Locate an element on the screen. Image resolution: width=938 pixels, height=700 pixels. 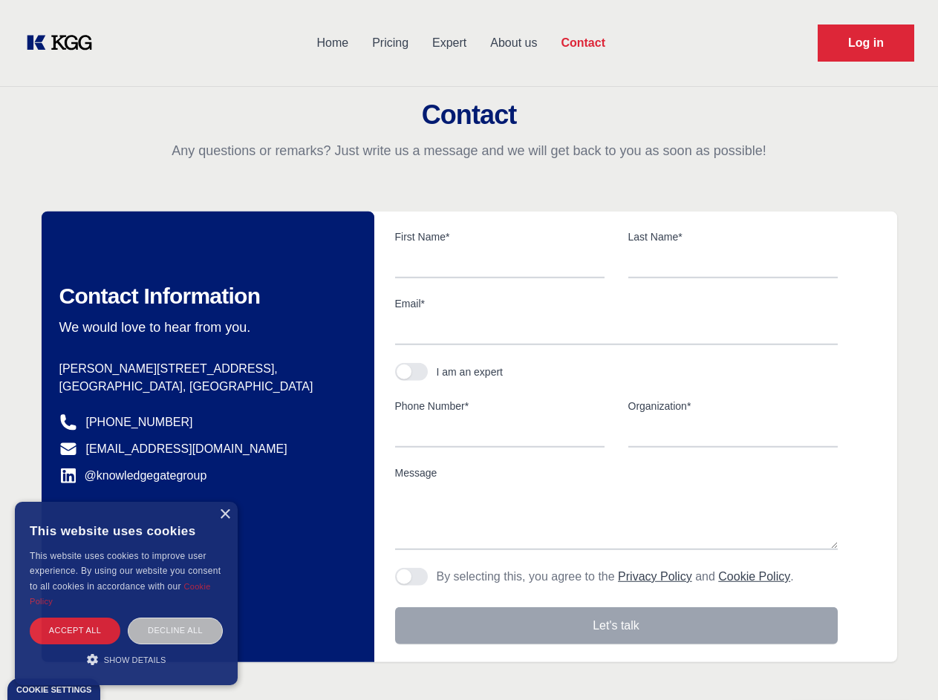
h2: Contact is located at coordinates (469, 115).